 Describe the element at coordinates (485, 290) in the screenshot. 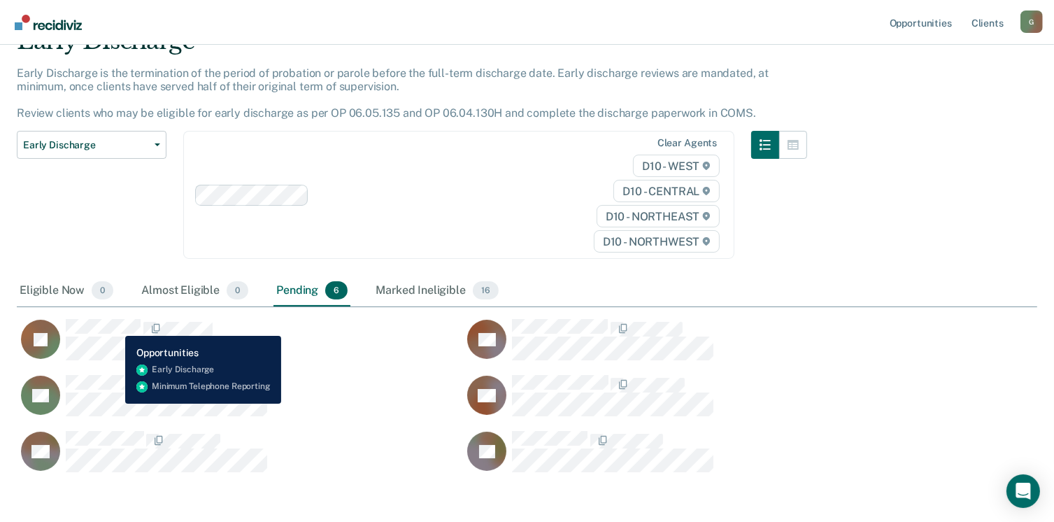

I see `span: 16` at that location.